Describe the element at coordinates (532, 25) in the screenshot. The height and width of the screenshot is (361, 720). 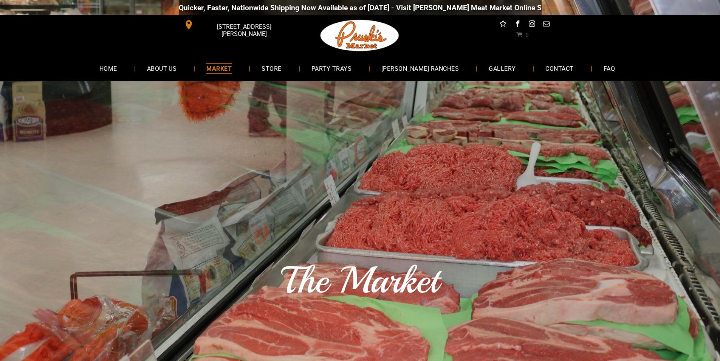
I see `a: instagram` at that location.